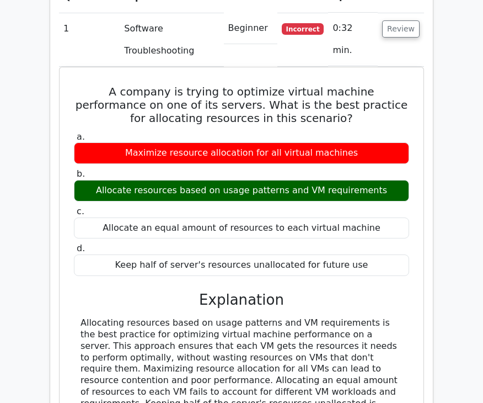  I want to click on span: d., so click(81, 248).